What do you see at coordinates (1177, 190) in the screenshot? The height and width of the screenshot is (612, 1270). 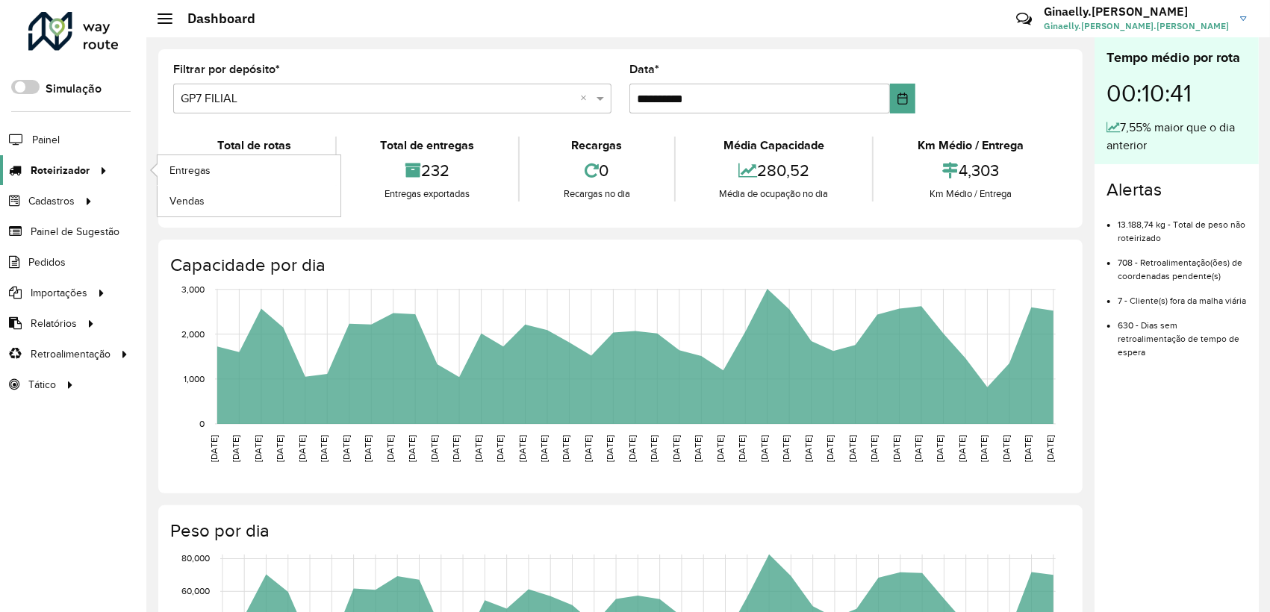 I see `h4: Alertas` at bounding box center [1177, 190].